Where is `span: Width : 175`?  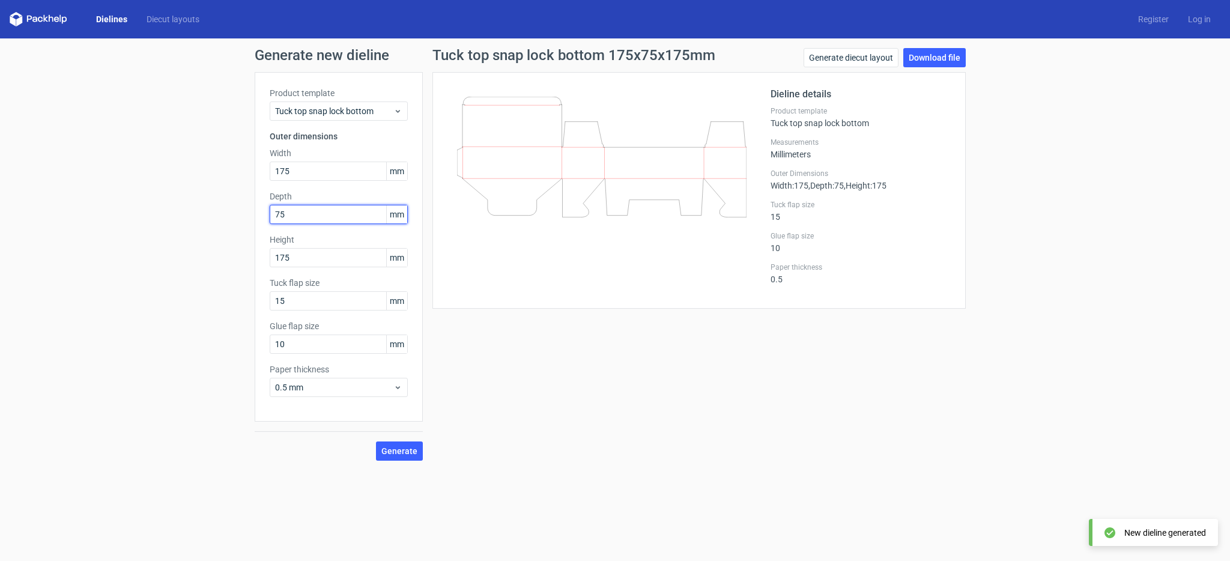
span: Width : 175 is located at coordinates (789, 186).